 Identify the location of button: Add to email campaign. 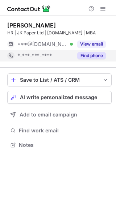
(59, 115).